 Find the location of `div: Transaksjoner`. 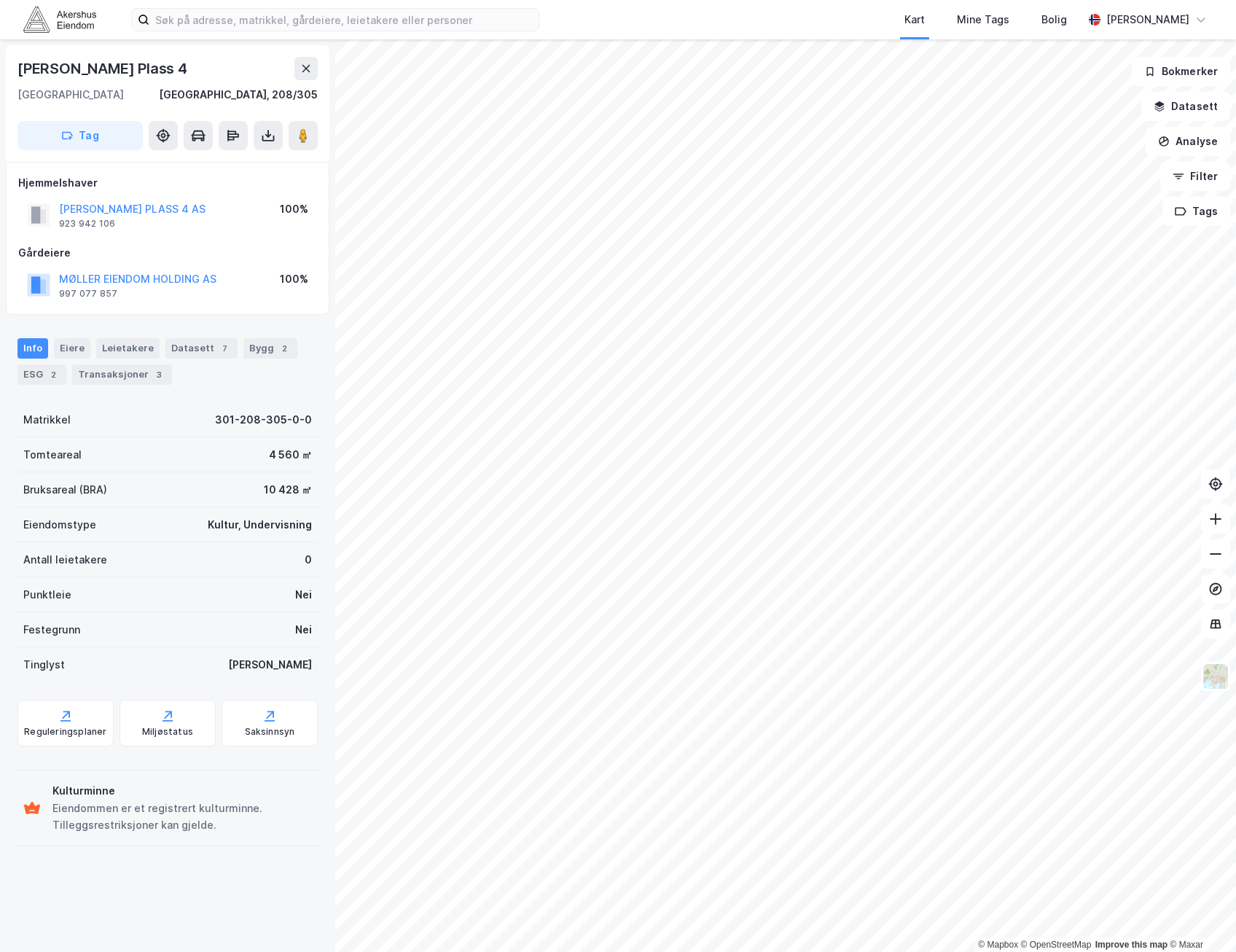

div: Transaksjoner is located at coordinates (122, 375).